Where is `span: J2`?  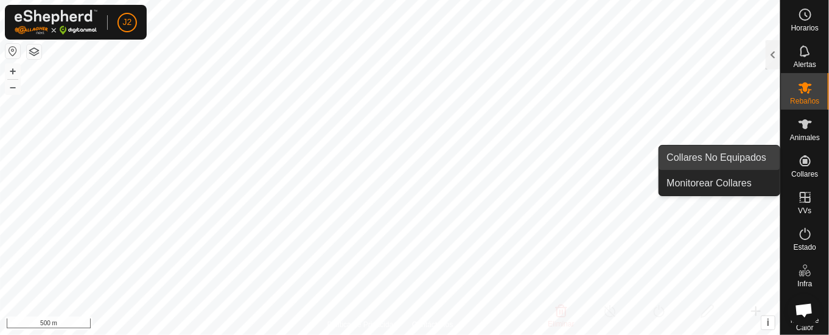
span: J2 is located at coordinates (127, 22).